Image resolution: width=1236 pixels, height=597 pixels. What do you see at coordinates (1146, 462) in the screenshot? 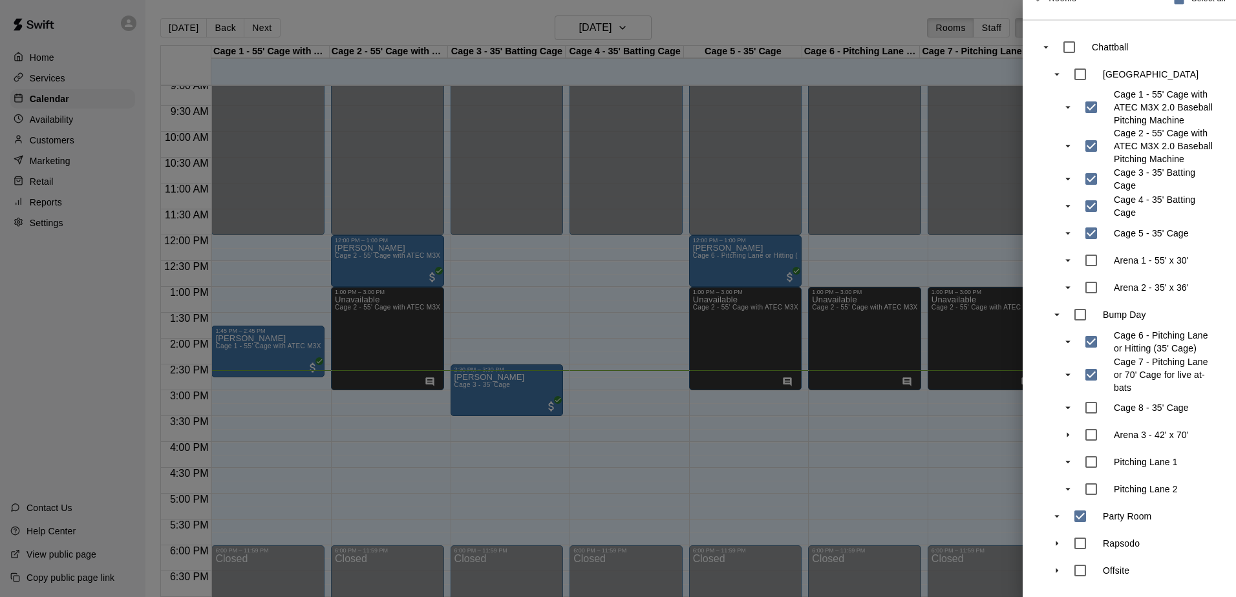
I see `p: Pitching Lane 1` at bounding box center [1146, 462].